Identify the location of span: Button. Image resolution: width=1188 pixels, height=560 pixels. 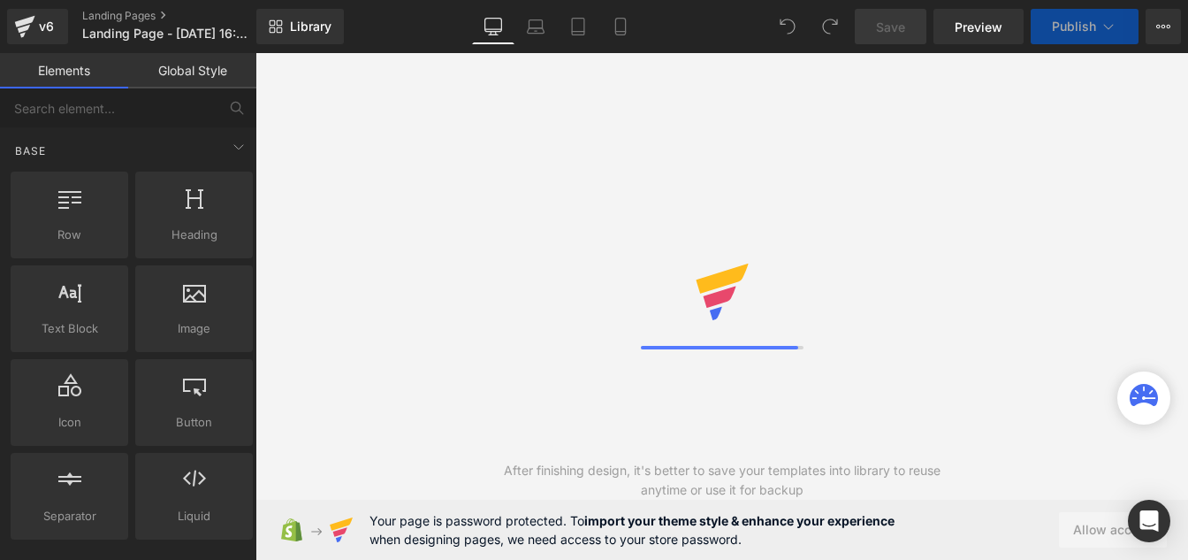
(194, 422).